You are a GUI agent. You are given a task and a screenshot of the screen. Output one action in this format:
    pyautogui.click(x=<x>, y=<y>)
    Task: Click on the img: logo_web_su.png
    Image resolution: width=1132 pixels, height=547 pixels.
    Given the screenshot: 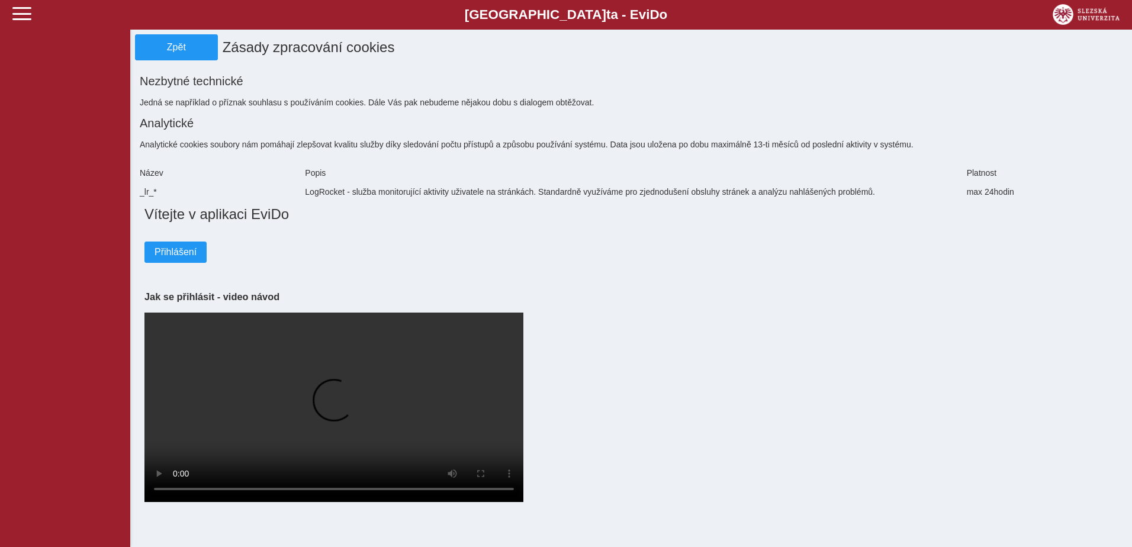 What is the action you would take?
    pyautogui.click(x=1086, y=14)
    